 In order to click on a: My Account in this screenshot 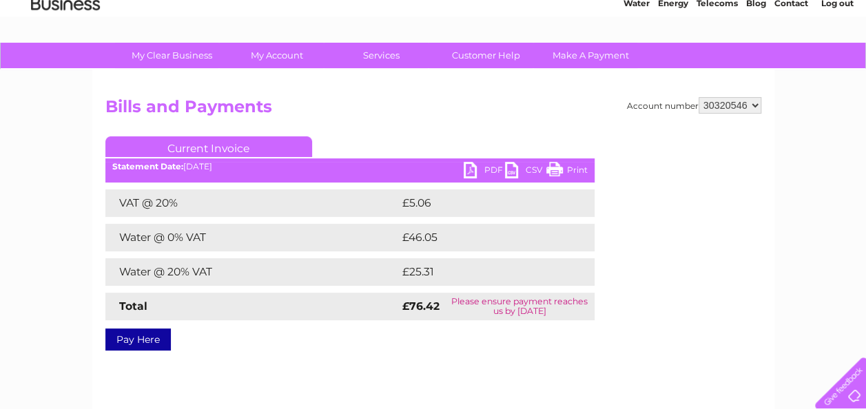, I will do `click(276, 55)`.